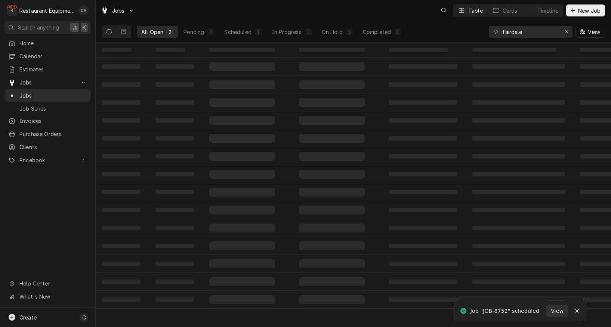  I want to click on button: Erase input, so click(567, 32).